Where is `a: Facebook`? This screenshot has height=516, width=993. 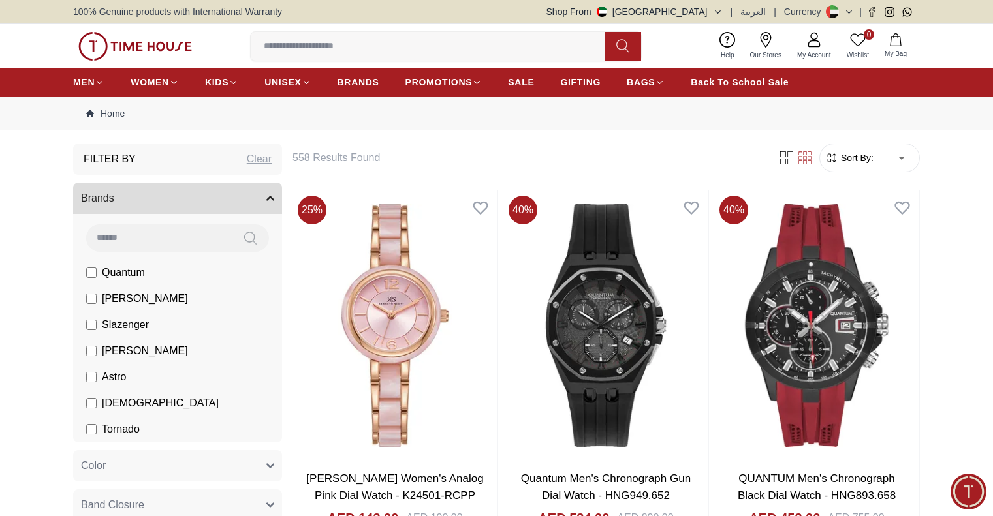
a: Facebook is located at coordinates (872, 12).